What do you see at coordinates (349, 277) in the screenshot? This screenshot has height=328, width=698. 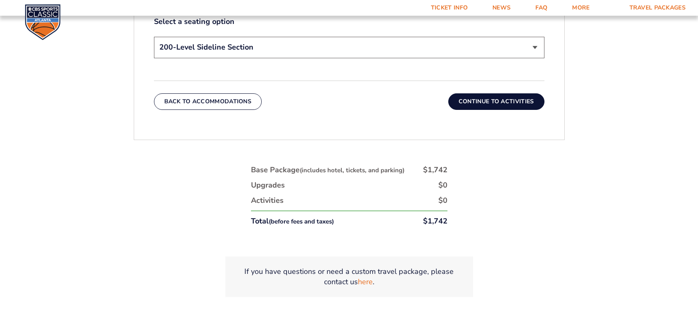 I see `p: If you have questions or need a custom travel package, please contact us .` at bounding box center [349, 277].